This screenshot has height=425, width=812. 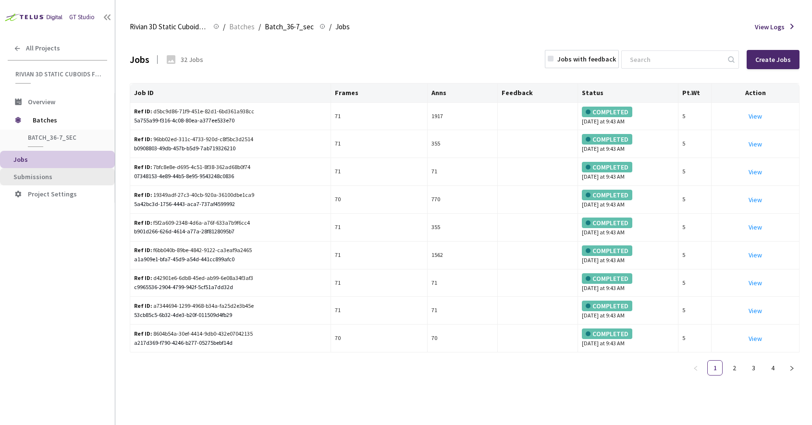 What do you see at coordinates (696, 368) in the screenshot?
I see `li: Previous Page` at bounding box center [696, 368].